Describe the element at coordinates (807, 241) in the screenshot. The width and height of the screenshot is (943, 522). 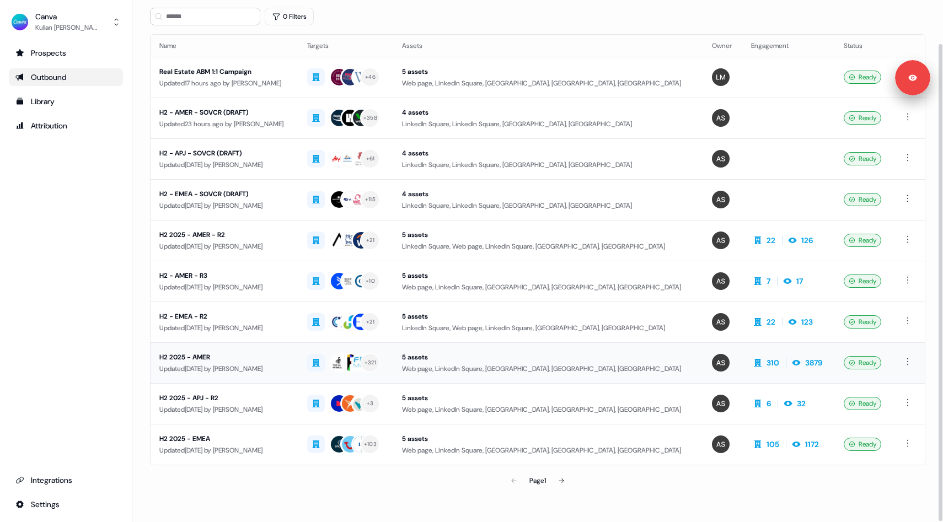
I see `div: 126` at that location.